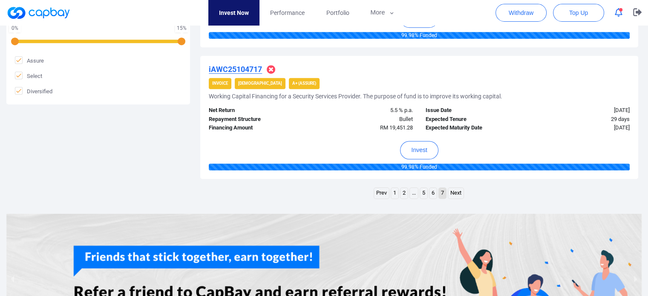  What do you see at coordinates (473, 119) in the screenshot?
I see `div: Expected Tenure` at bounding box center [473, 119].